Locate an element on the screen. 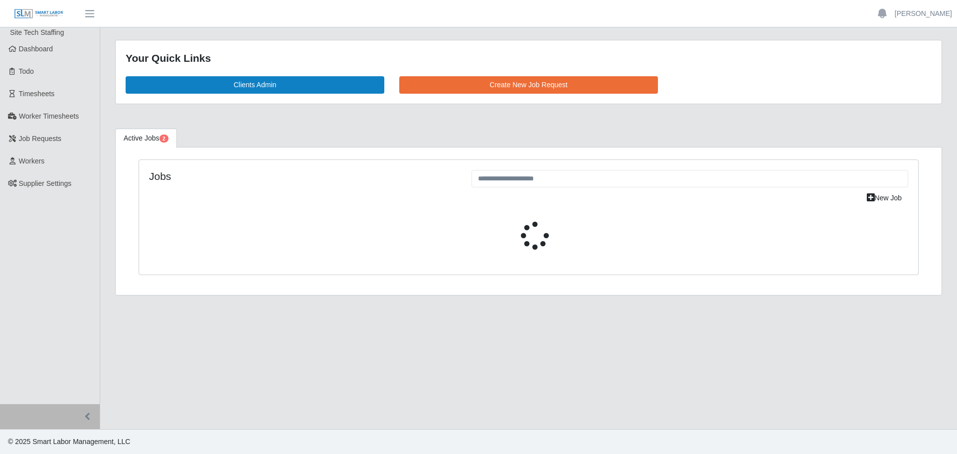  span: Timesheets is located at coordinates (37, 94).